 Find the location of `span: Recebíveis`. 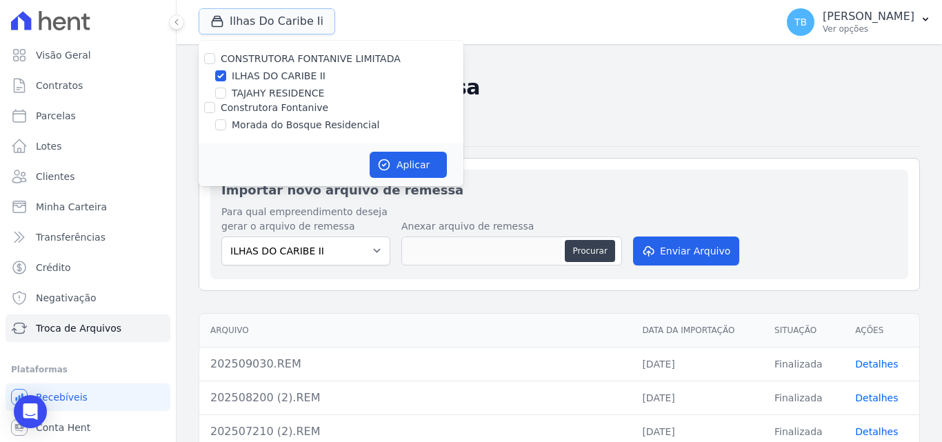

span: Recebíveis is located at coordinates (61, 397).